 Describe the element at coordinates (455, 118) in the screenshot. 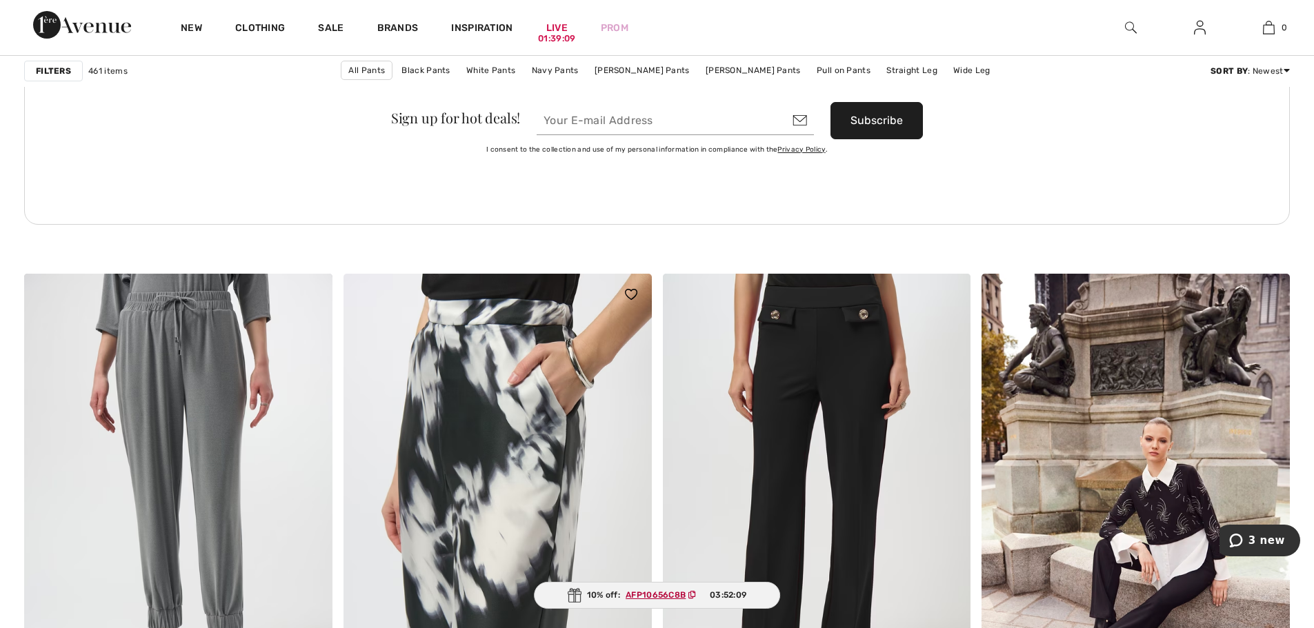

I see `div: Sign up for hot deals!` at that location.